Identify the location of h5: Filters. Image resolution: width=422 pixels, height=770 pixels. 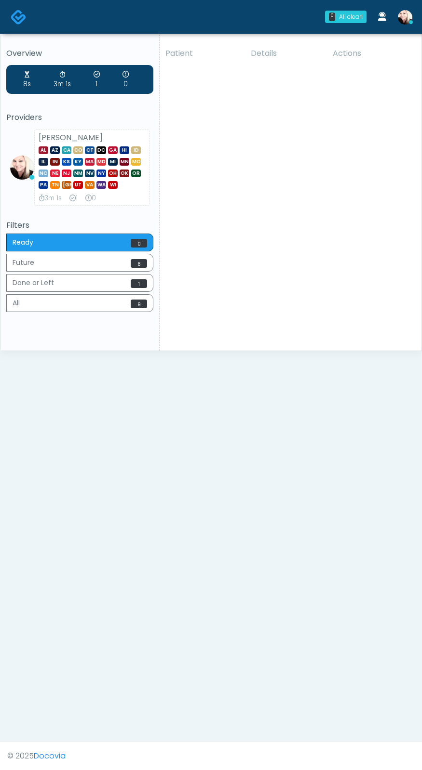
(79, 225).